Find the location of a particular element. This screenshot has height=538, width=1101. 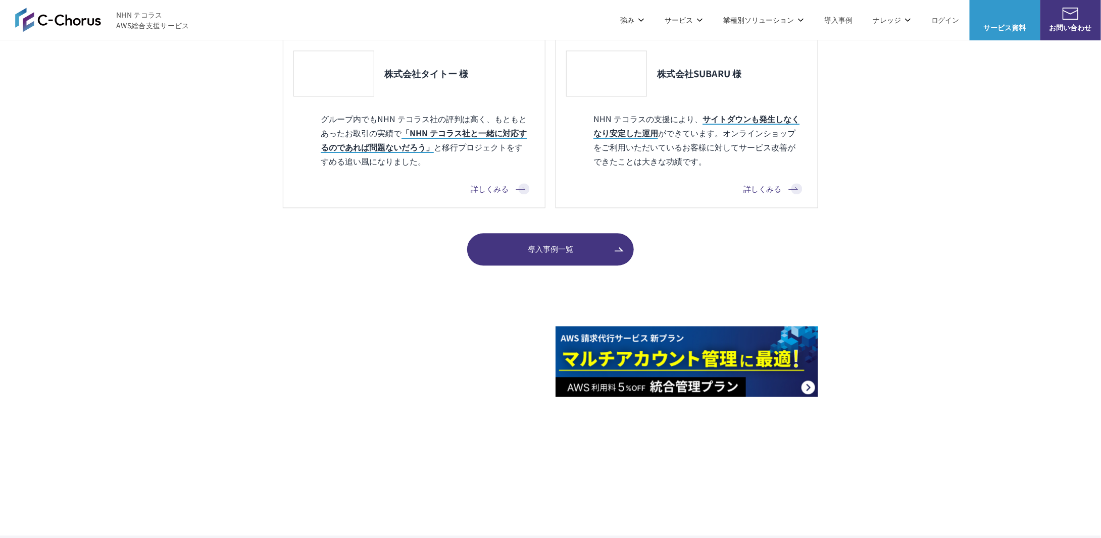

img: 株式会社タイトー is located at coordinates (334, 73).